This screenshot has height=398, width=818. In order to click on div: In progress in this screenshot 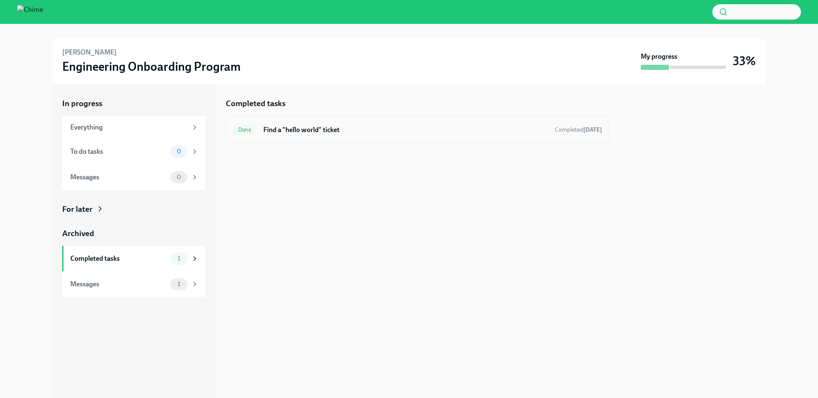, I will do `click(134, 103)`.